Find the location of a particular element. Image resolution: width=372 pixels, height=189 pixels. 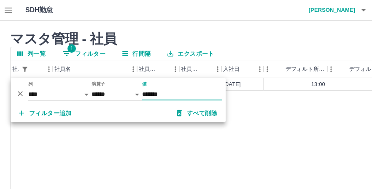

button: エクスポート is located at coordinates (190, 54).